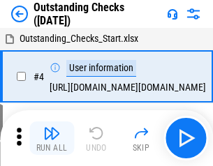 The image size is (213, 166). What do you see at coordinates (141, 133) in the screenshot?
I see `img: Skip` at bounding box center [141, 133].